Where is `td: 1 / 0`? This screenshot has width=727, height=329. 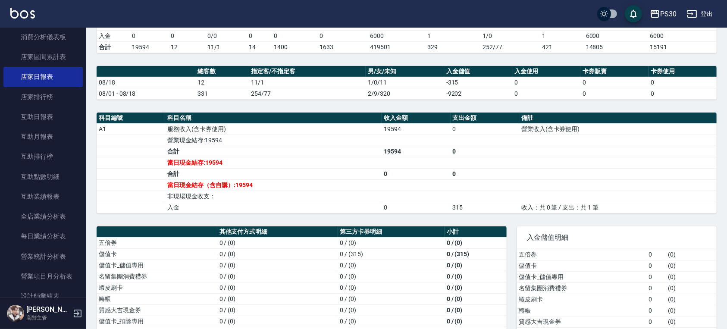
td: 1 / 0 is located at coordinates (510, 36).